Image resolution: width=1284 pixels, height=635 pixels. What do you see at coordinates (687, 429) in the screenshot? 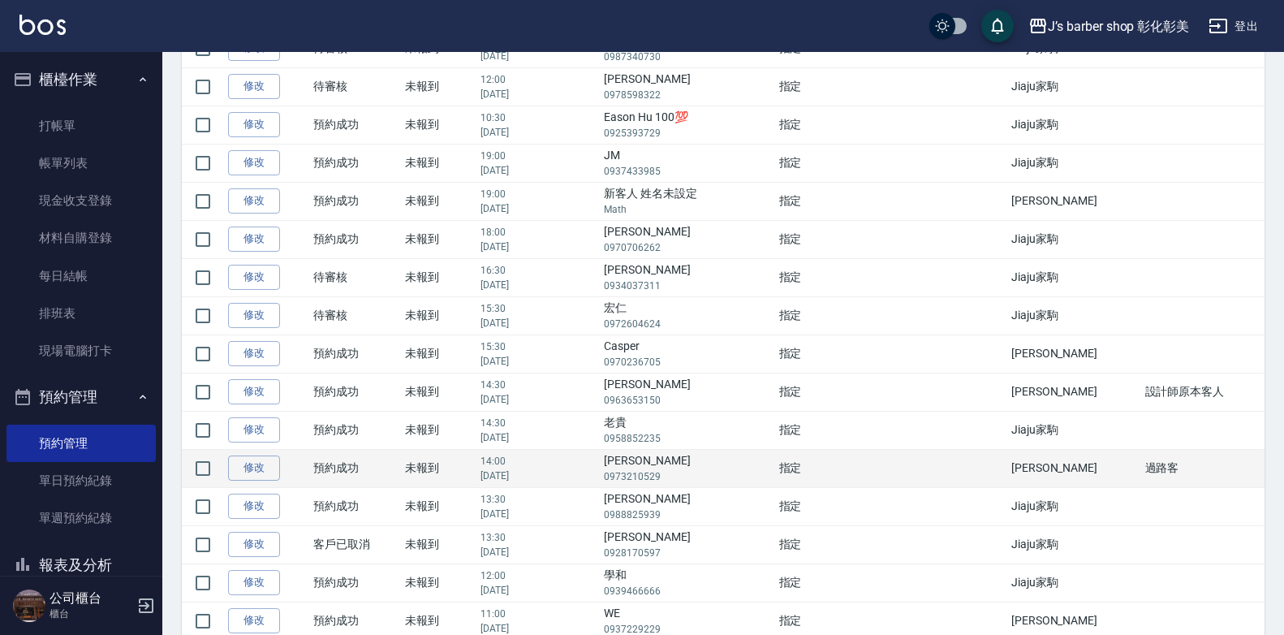
I see `td: 老貴` at bounding box center [687, 429].